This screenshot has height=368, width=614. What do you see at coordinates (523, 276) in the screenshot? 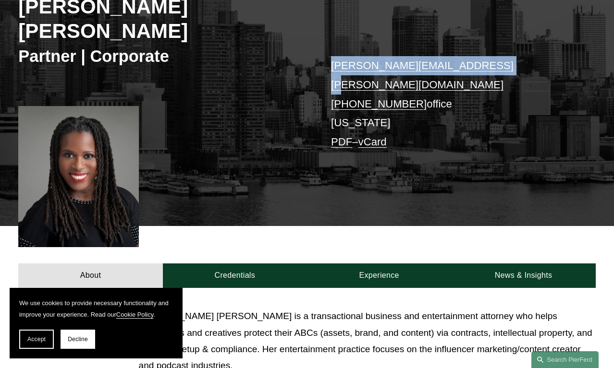
I see `a: News & Insights` at bounding box center [523, 276].